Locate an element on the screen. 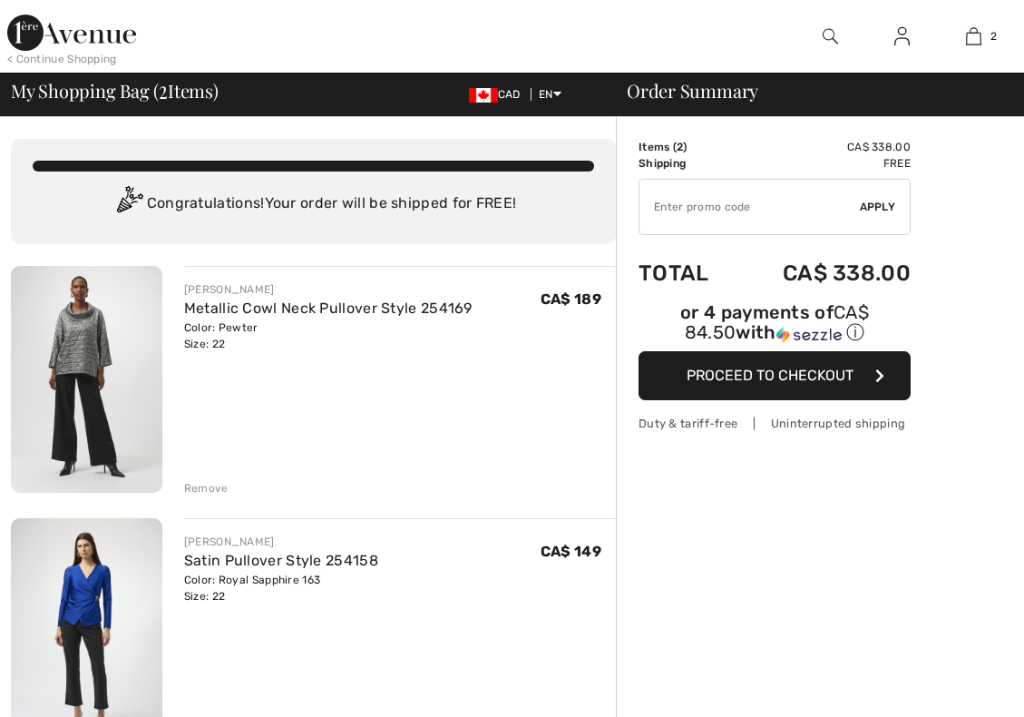 The width and height of the screenshot is (1024, 717). img: Canadian Dollar is located at coordinates (483, 95).